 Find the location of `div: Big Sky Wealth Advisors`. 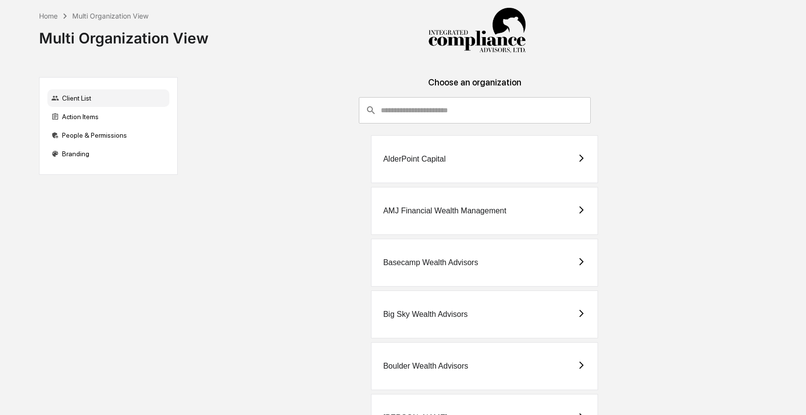

div: Big Sky Wealth Advisors is located at coordinates (425, 314).